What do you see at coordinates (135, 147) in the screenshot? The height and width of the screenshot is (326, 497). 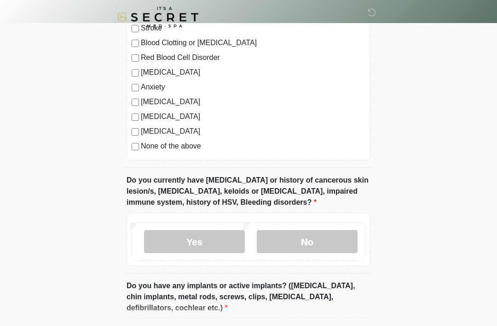 I see `input: None of the above` at bounding box center [135, 147].